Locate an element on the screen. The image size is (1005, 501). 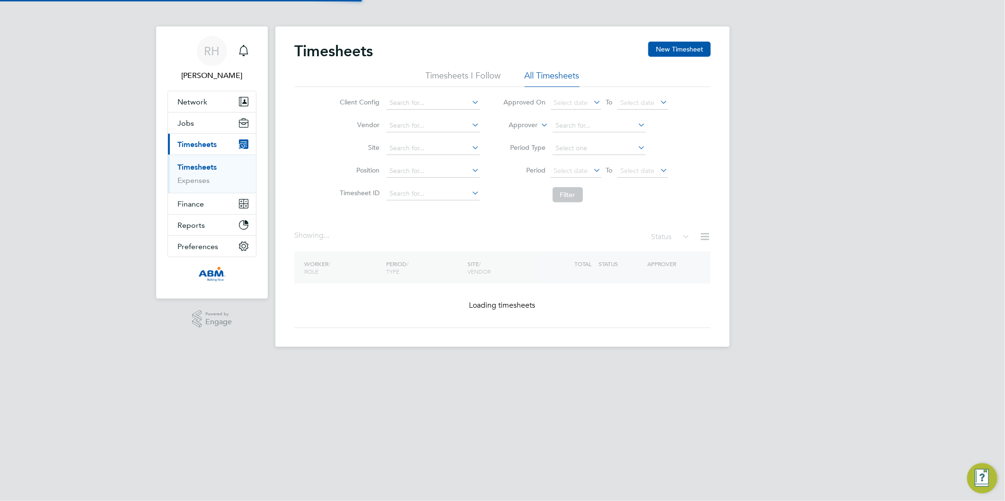
button: Timesheets is located at coordinates (212, 144).